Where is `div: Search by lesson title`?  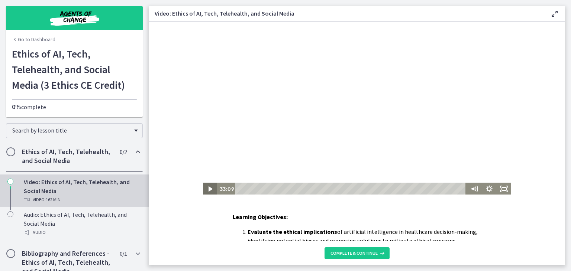 div: Search by lesson title is located at coordinates (74, 131).